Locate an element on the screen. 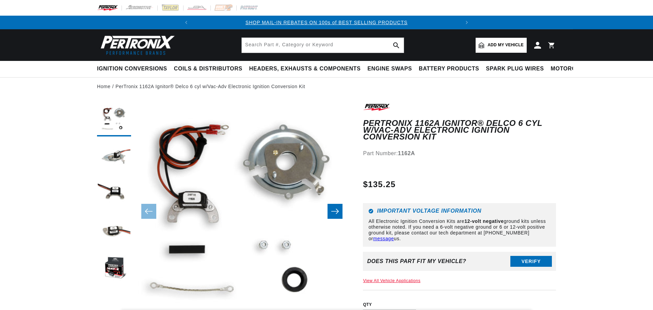 The height and width of the screenshot is (310, 653). div: Does This part fit My vehicle? is located at coordinates (417, 262).